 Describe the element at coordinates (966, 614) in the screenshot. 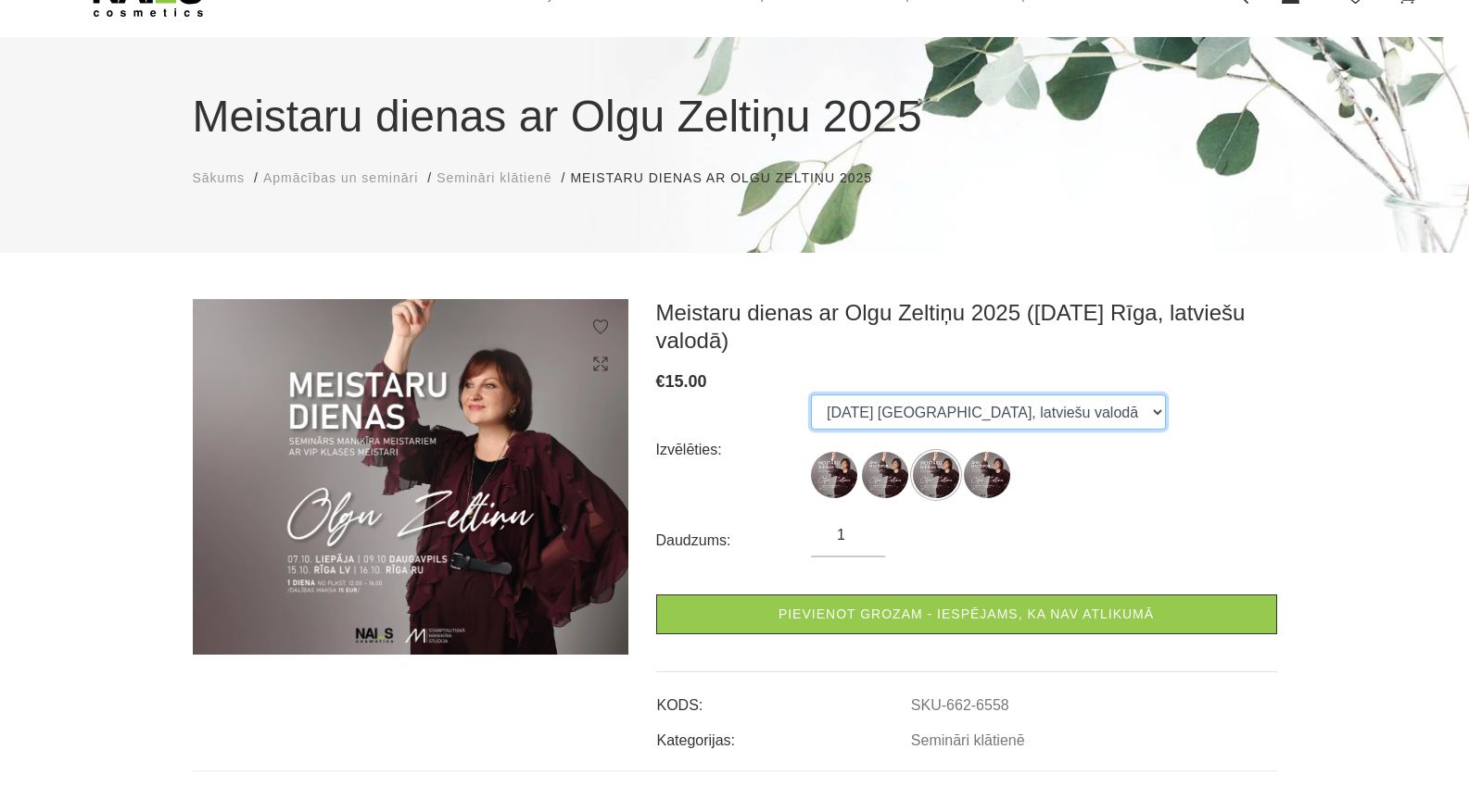

I see `a: Pievienot grozam` at that location.